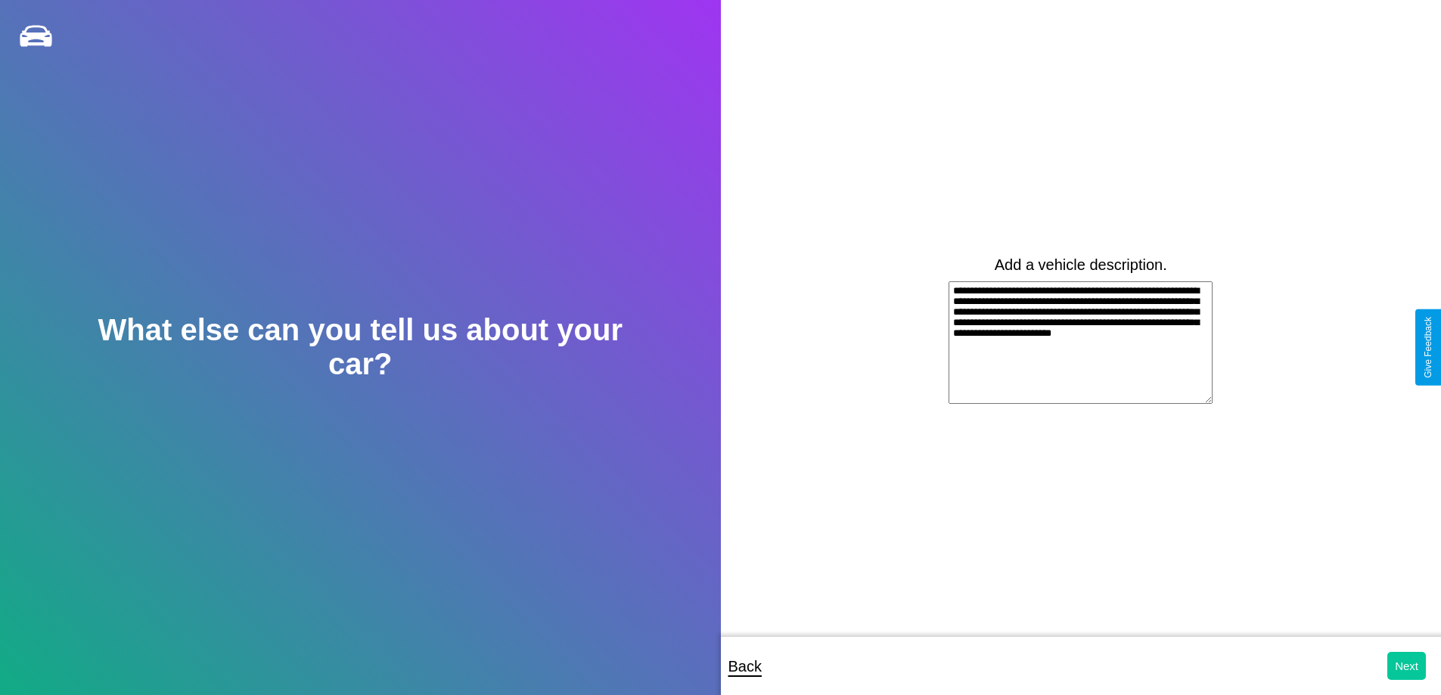 This screenshot has height=695, width=1441. What do you see at coordinates (745, 667) in the screenshot?
I see `p: Back` at bounding box center [745, 667].